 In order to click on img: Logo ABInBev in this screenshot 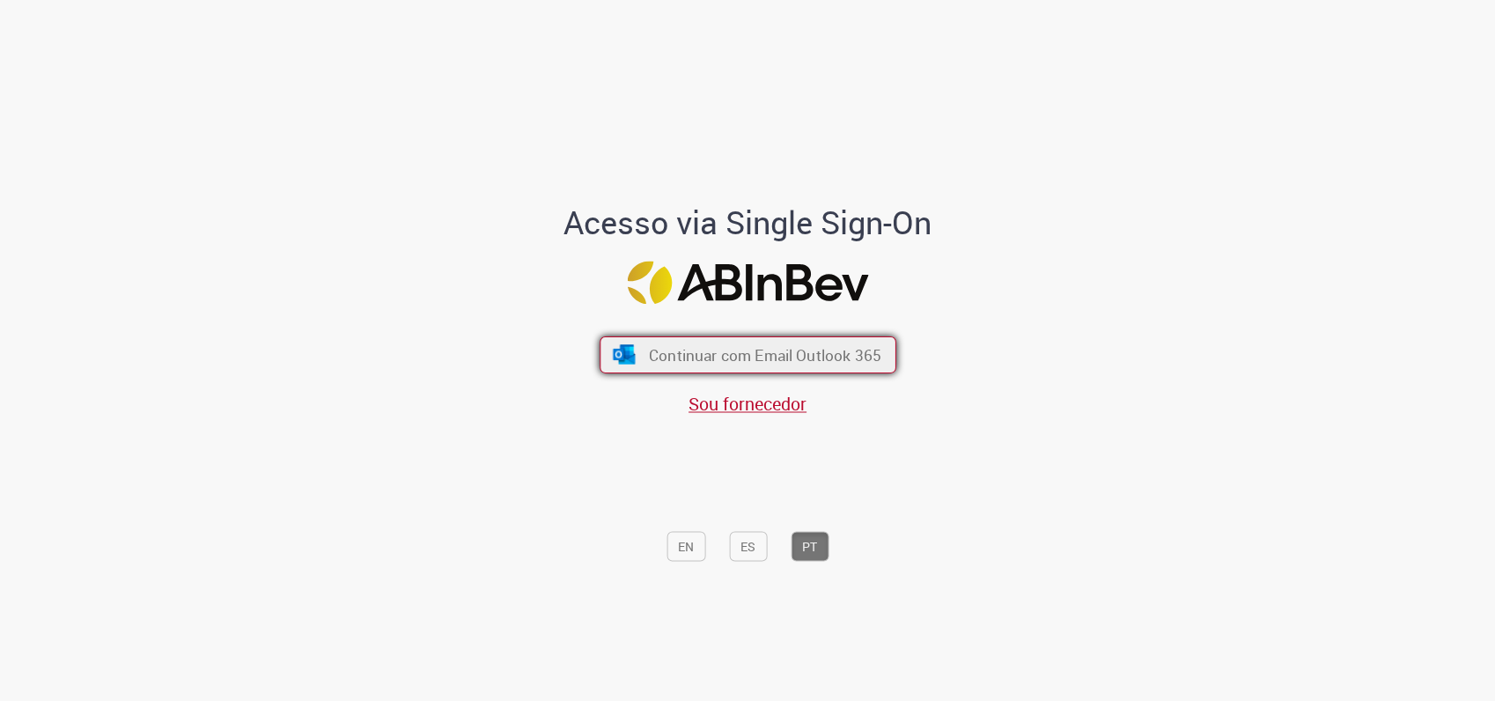, I will do `click(747, 283)`.